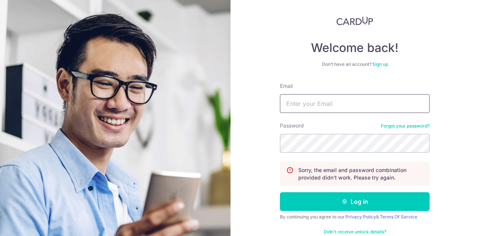 The image size is (479, 236). What do you see at coordinates (286, 86) in the screenshot?
I see `label: Email` at bounding box center [286, 86].